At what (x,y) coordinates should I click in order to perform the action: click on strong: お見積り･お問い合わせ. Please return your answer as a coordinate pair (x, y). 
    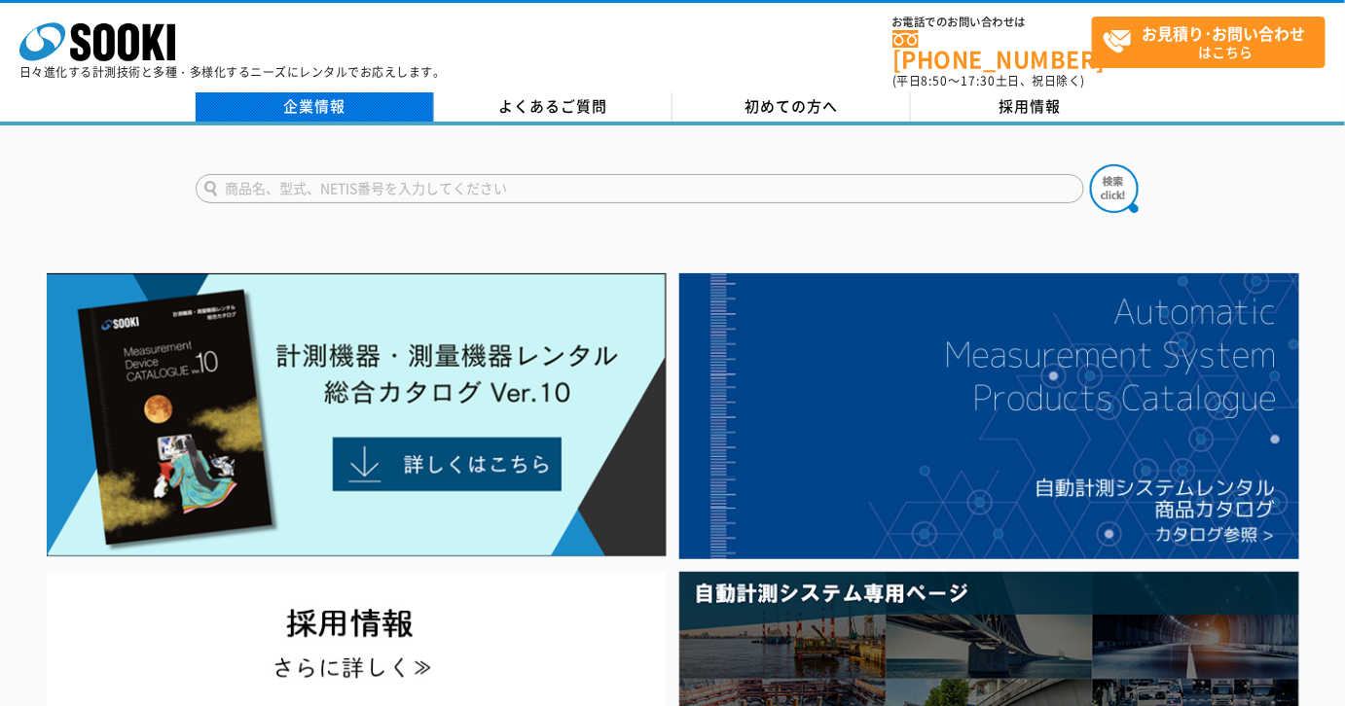
    Looking at the image, I should click on (1224, 33).